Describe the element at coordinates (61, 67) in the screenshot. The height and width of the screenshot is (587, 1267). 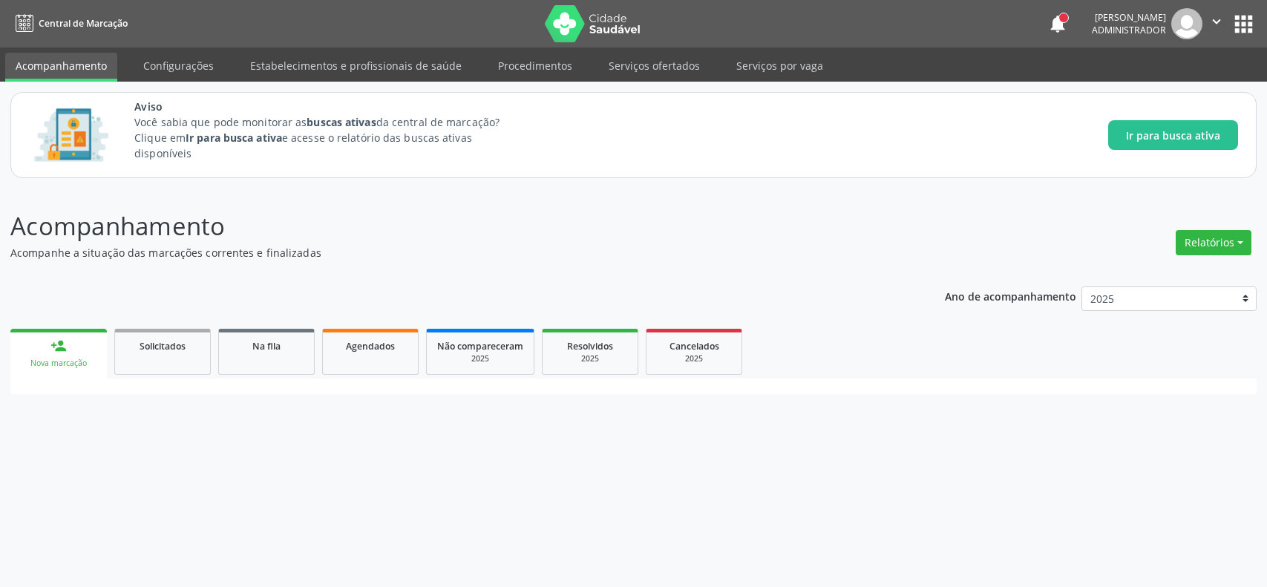
I see `a: Acompanhamento` at that location.